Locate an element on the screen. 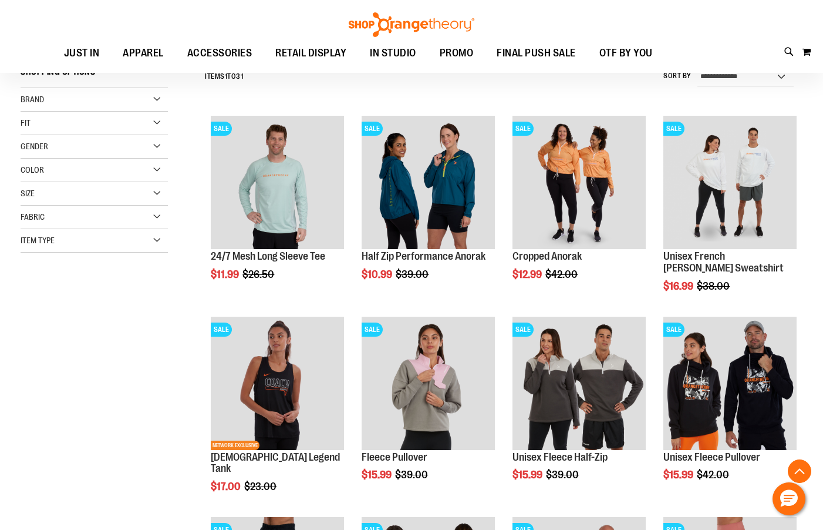 This screenshot has height=530, width=823. span: $23.00 is located at coordinates (261, 486).